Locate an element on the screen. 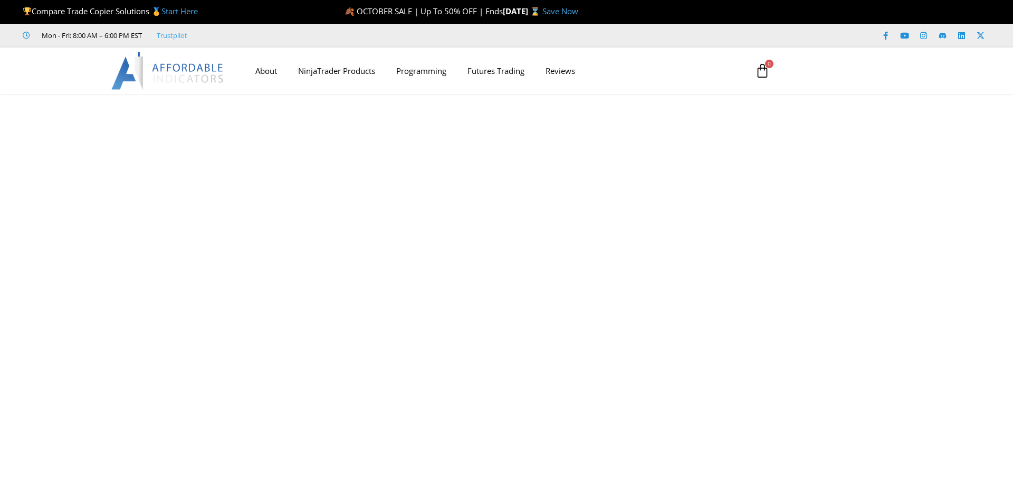 This screenshot has height=481, width=1013. a: Programming is located at coordinates (421, 71).